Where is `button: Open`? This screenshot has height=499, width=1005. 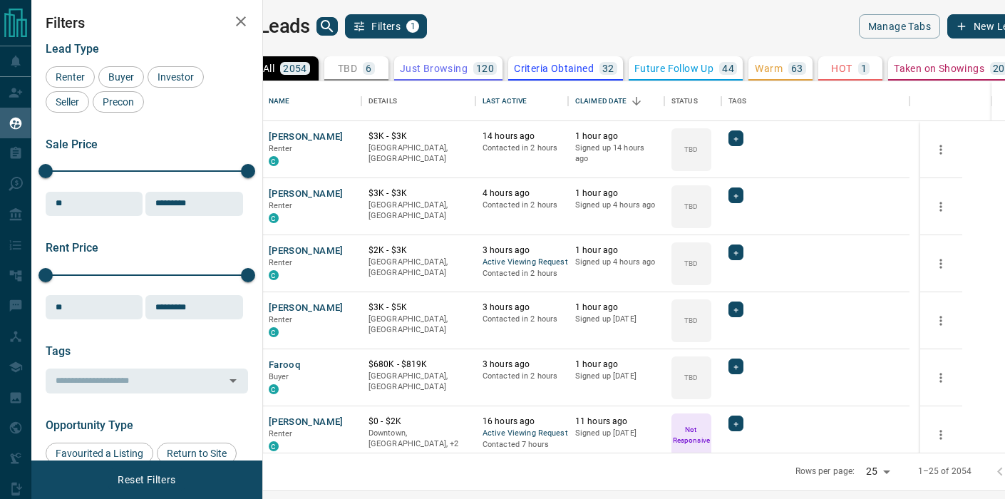 button: Open is located at coordinates (233, 381).